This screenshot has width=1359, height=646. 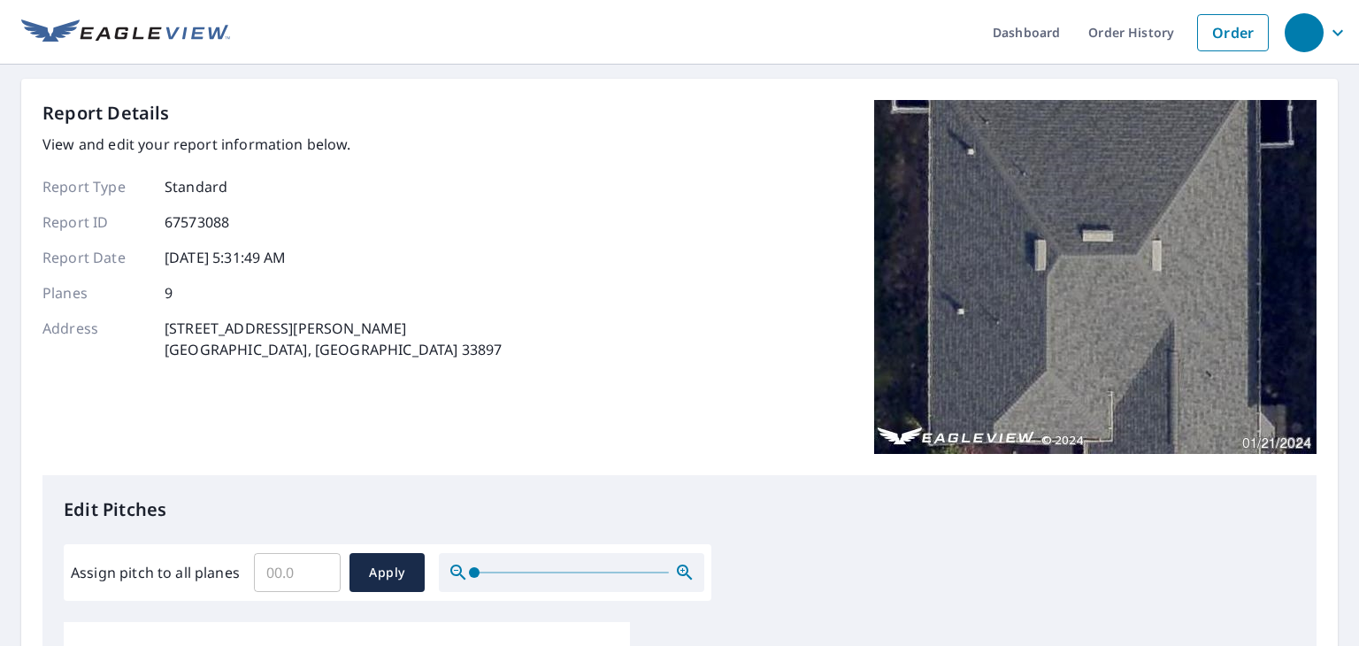 I want to click on input: 00.0, so click(x=297, y=573).